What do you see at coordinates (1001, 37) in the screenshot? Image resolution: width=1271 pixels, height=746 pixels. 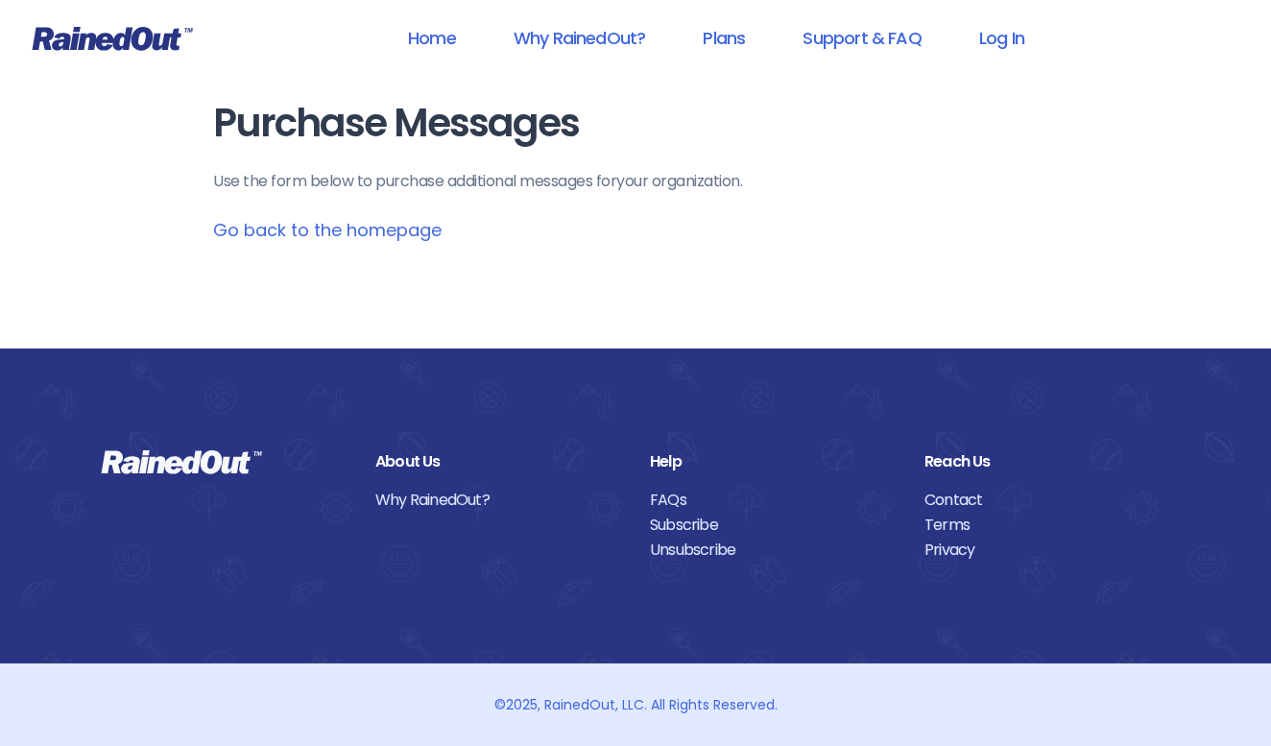 I see `a: Log In` at bounding box center [1001, 37].